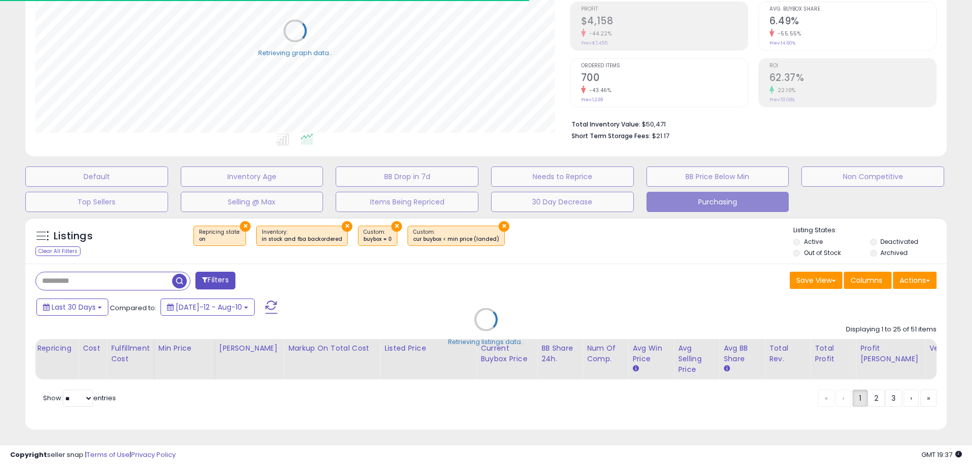  What do you see at coordinates (718, 202) in the screenshot?
I see `button: Purchasing` at bounding box center [718, 202].